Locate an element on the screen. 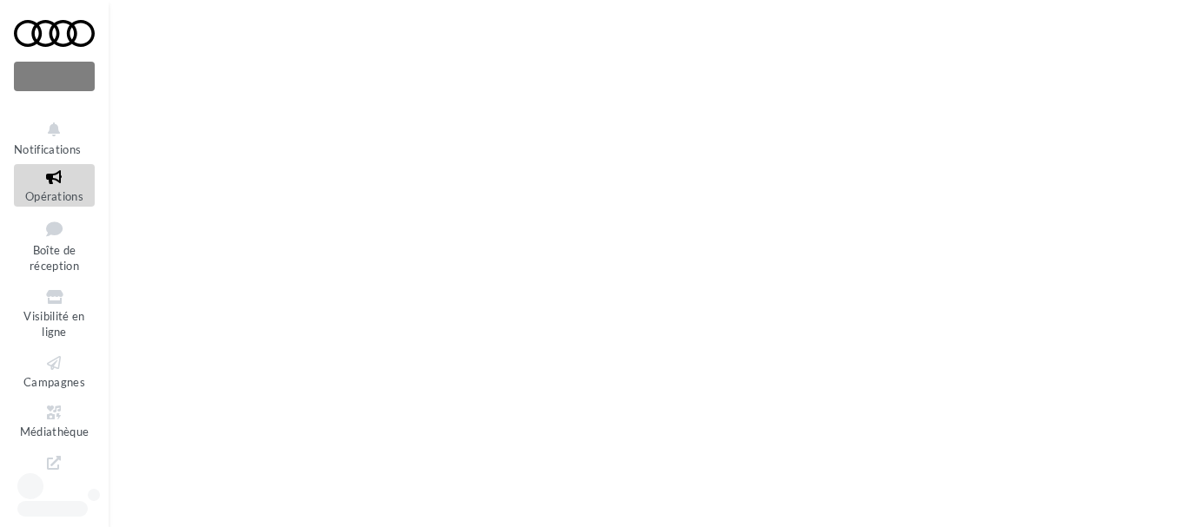 The width and height of the screenshot is (1187, 527). a: Médiathèque is located at coordinates (54, 420).